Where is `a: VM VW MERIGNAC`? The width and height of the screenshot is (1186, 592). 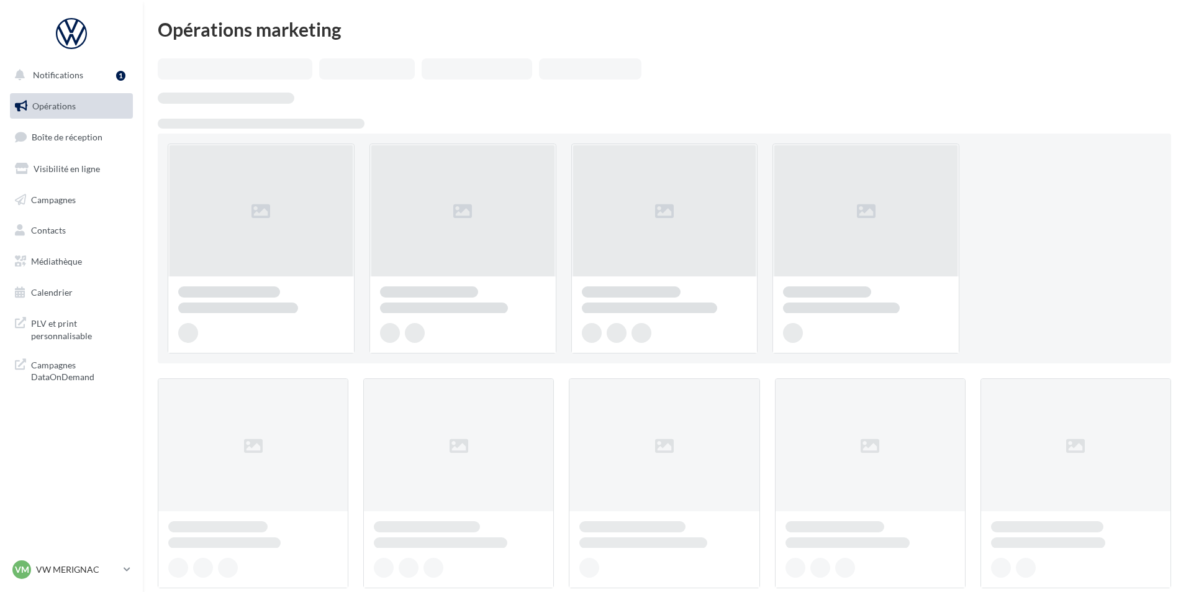 a: VM VW MERIGNAC is located at coordinates (71, 569).